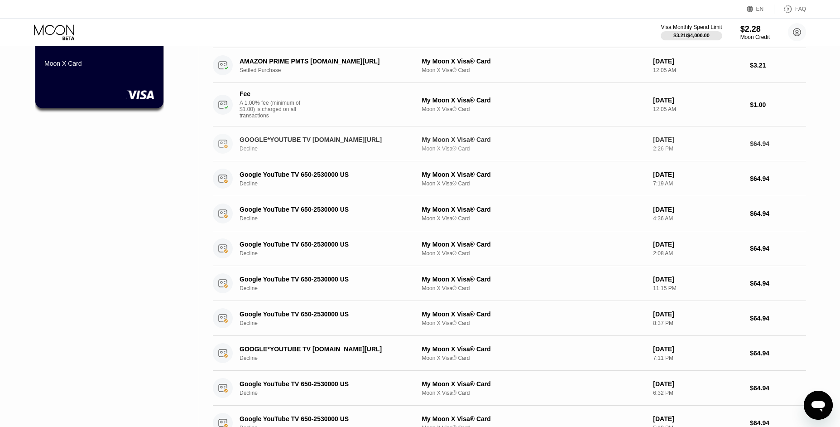  Describe the element at coordinates (691, 32) in the screenshot. I see `div: Visa Monthly Spend Limit$3.21/$4,000.00` at that location.